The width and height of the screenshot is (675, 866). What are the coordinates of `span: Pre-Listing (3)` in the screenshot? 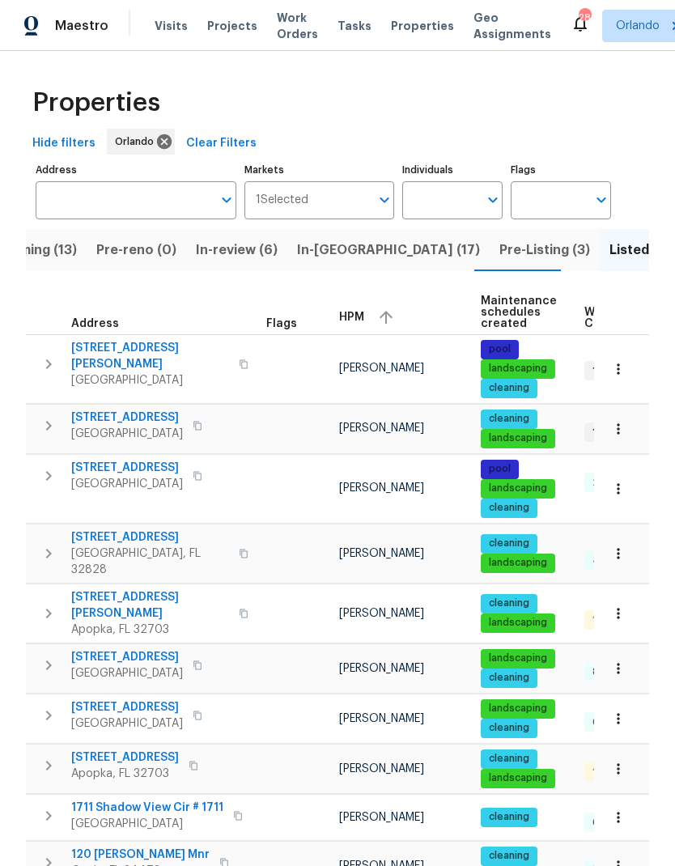 It's located at (545, 250).